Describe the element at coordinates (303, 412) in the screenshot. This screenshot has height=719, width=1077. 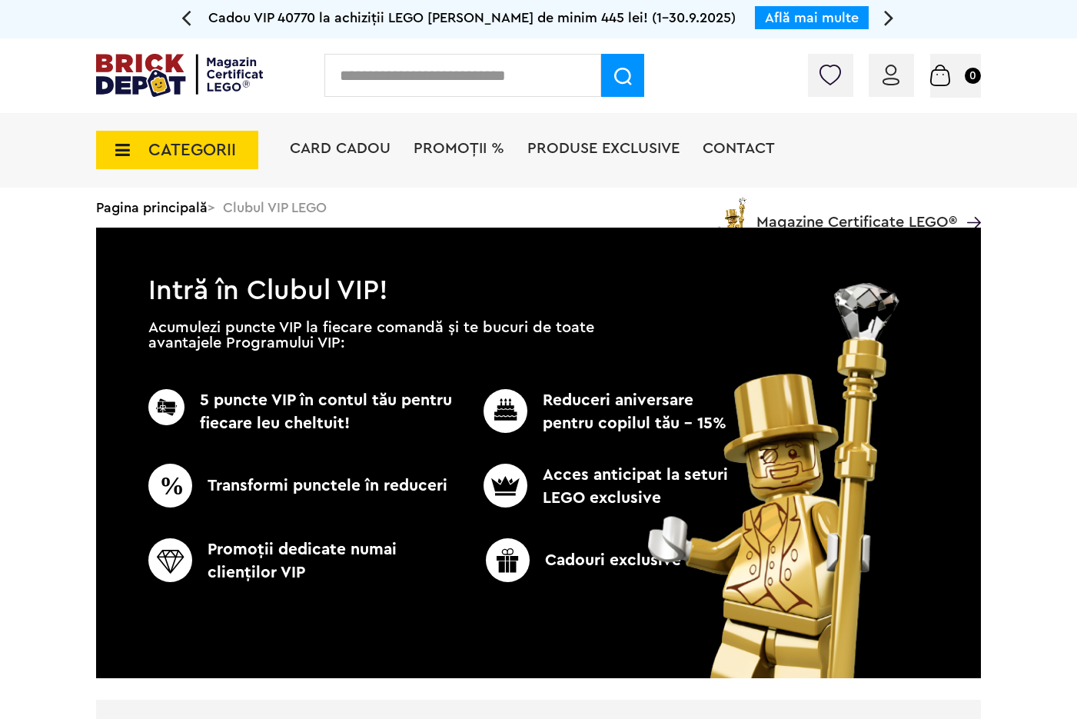
I see `p: 5 puncte VIP în contul tău pentru fiecare leu cheltuit!` at that location.